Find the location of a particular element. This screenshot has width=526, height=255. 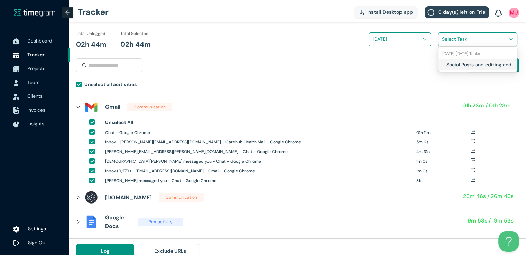

h1: 5m 6s is located at coordinates (444, 142).